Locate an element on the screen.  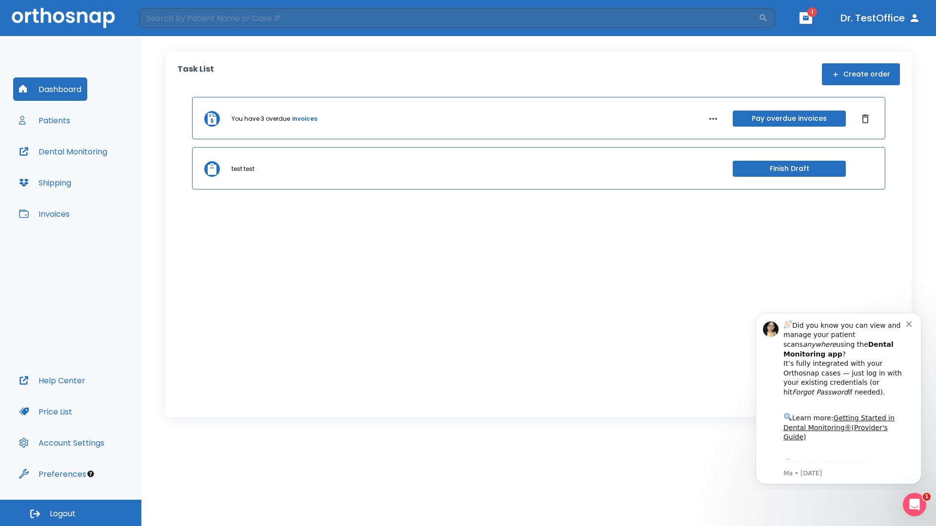
button: Finish Draft is located at coordinates (789, 169).